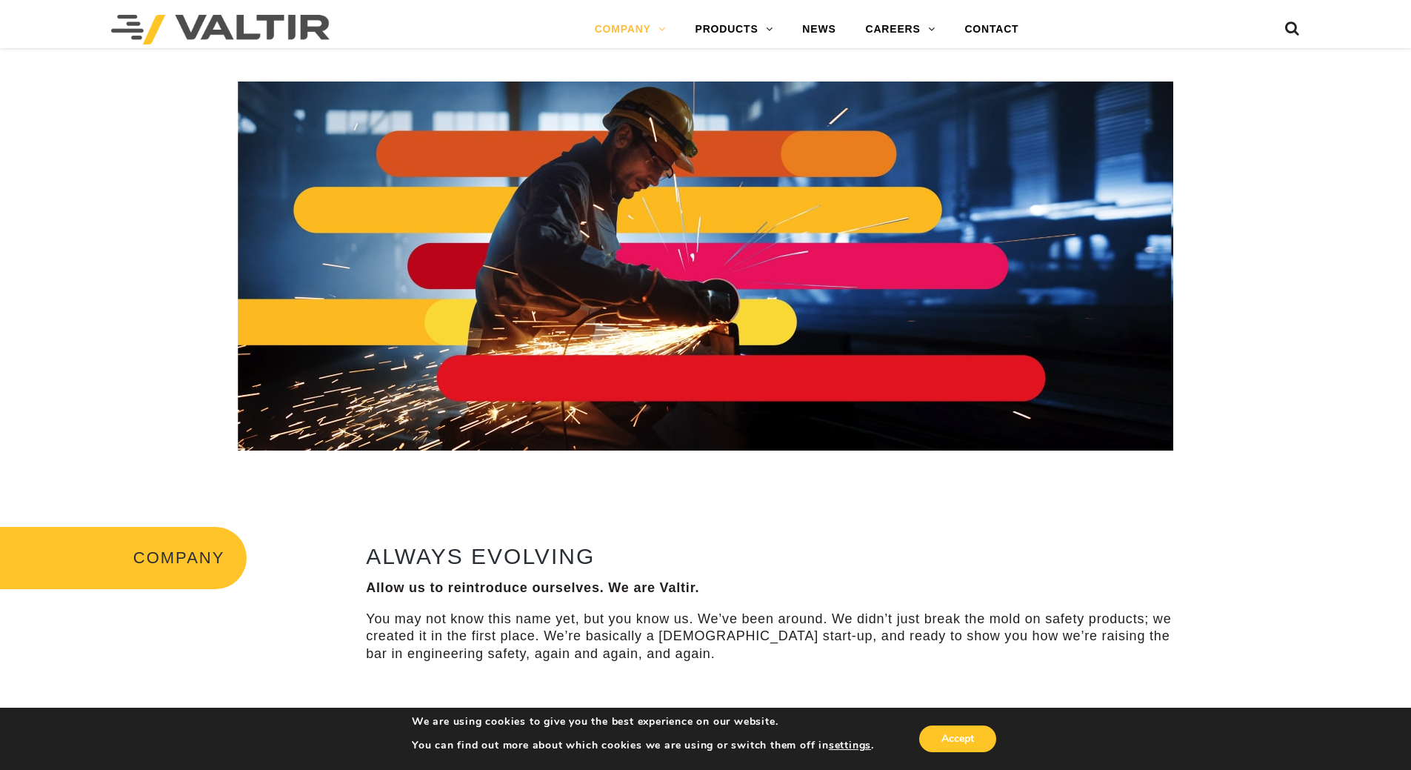 This screenshot has width=1411, height=770. What do you see at coordinates (850, 745) in the screenshot?
I see `button: settings` at bounding box center [850, 745].